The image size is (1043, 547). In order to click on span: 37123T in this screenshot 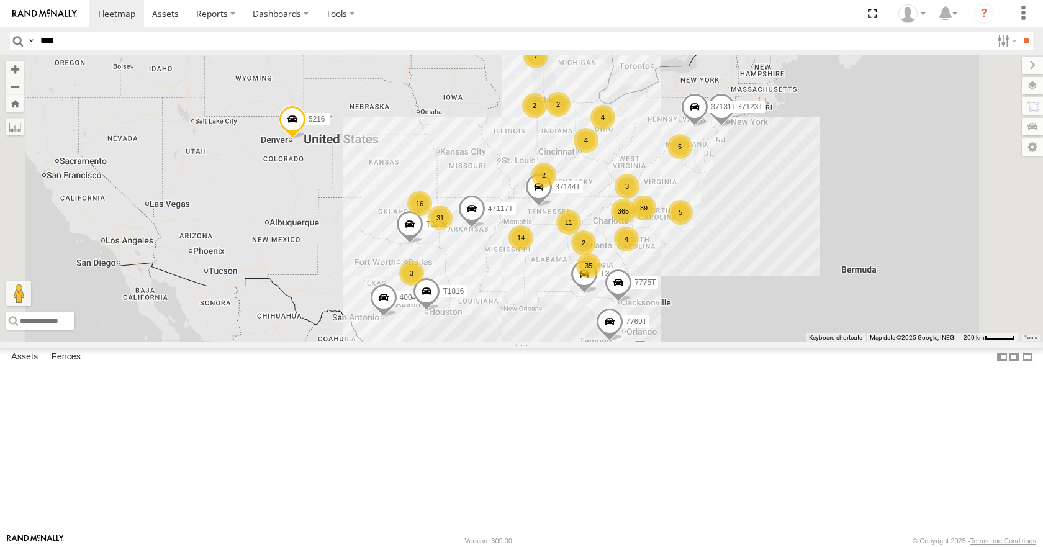, I will do `click(750, 107)`.